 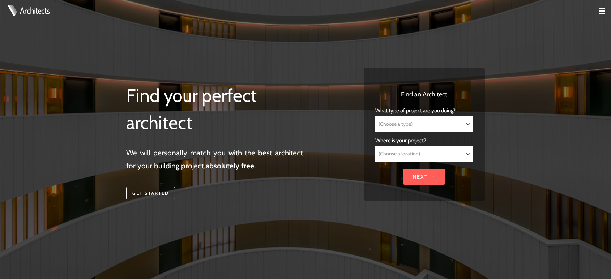 What do you see at coordinates (214, 109) in the screenshot?
I see `h1: Find your perfect architect` at bounding box center [214, 109].